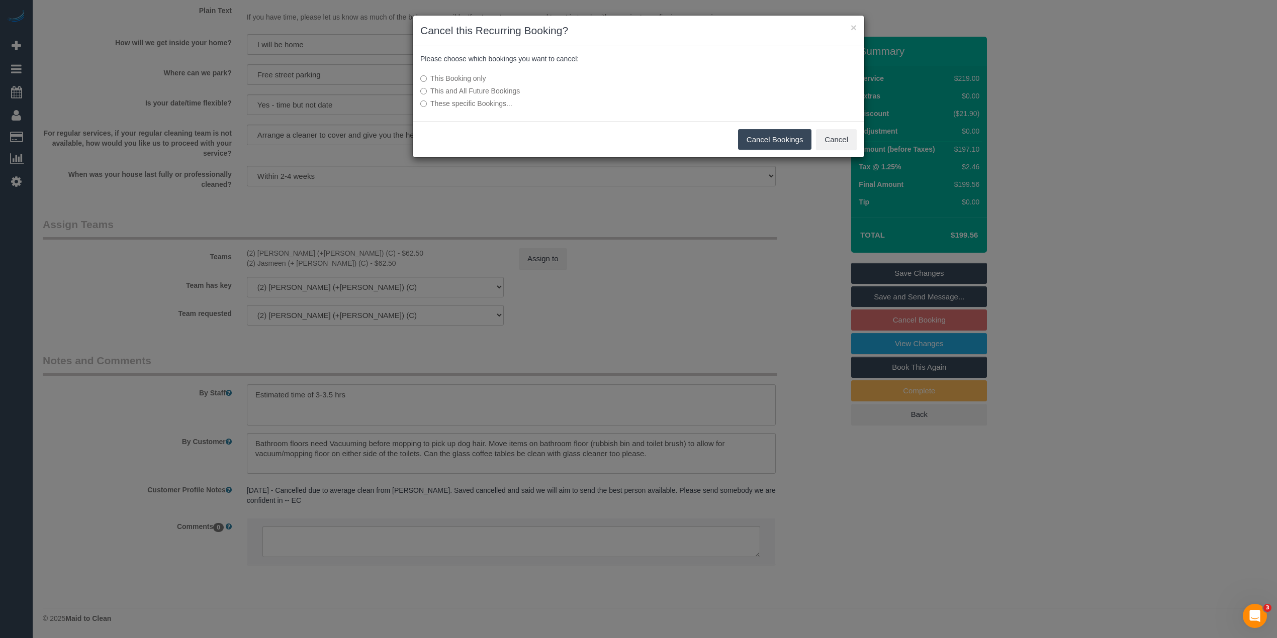 The height and width of the screenshot is (638, 1277). I want to click on span: 3, so click(1267, 608).